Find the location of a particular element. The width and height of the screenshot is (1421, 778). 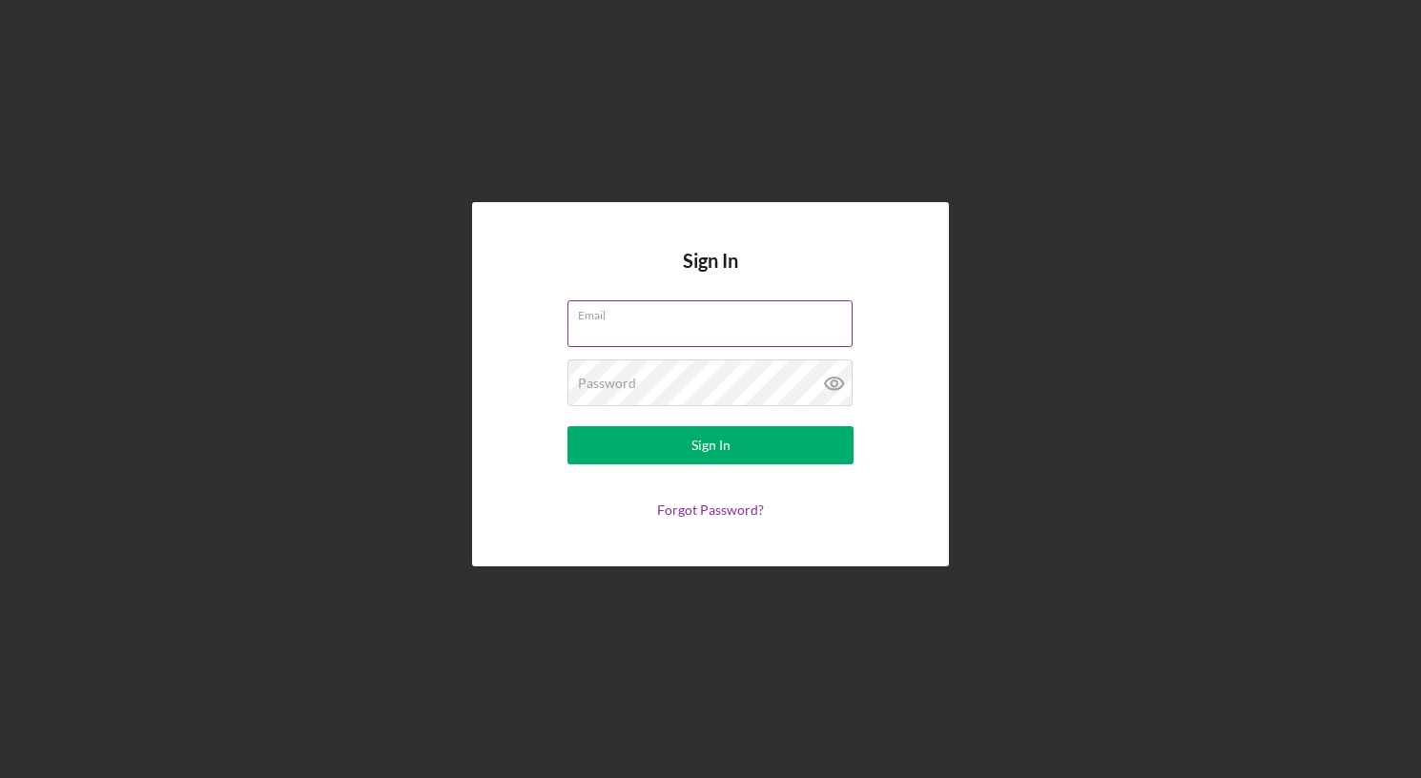

div: Sign In is located at coordinates (710, 445).